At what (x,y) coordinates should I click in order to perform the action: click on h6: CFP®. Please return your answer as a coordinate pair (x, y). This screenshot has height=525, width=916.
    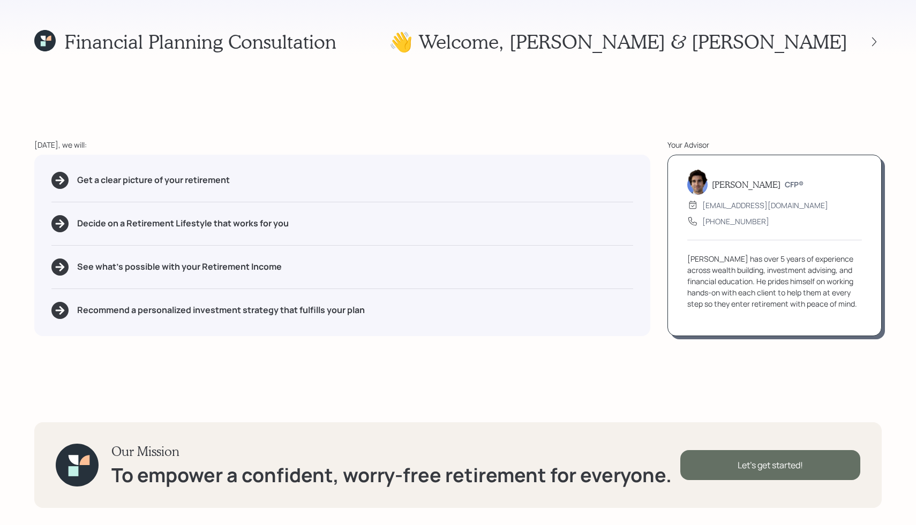
    Looking at the image, I should click on (794, 185).